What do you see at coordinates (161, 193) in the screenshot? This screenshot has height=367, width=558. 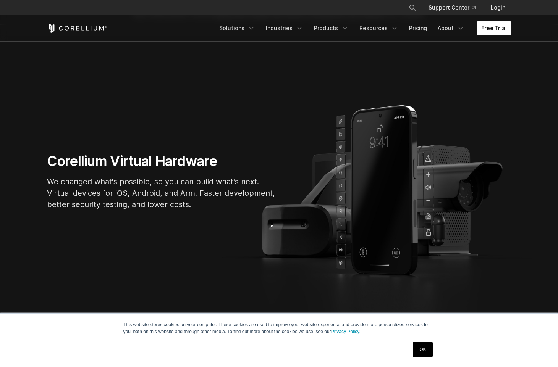 I see `p: We changed what's possible, so you can build what's next. Virtual devices for iOS, Android, and A...` at bounding box center [161, 193].